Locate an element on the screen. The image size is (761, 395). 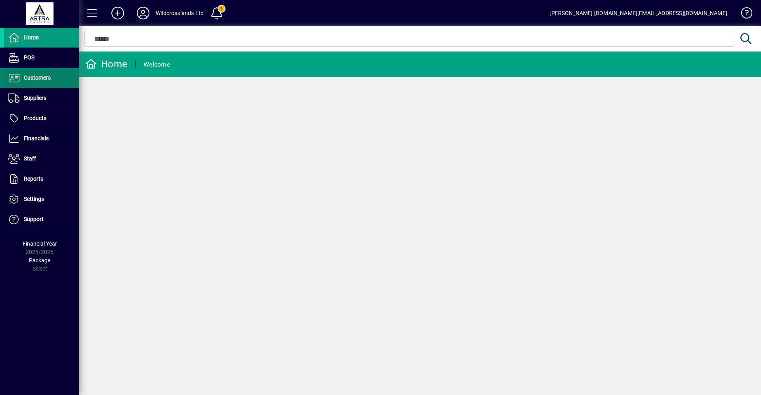
span: Staff is located at coordinates (30, 159).